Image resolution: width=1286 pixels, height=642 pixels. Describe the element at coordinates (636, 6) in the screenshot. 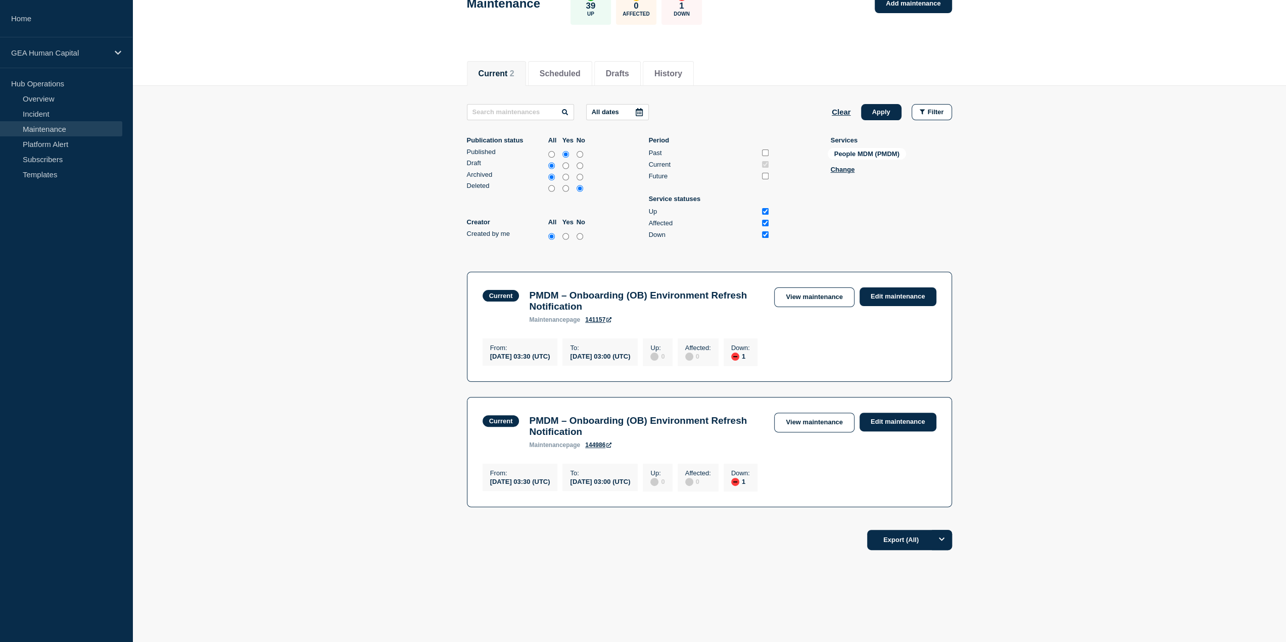

I see `p: 0` at that location.